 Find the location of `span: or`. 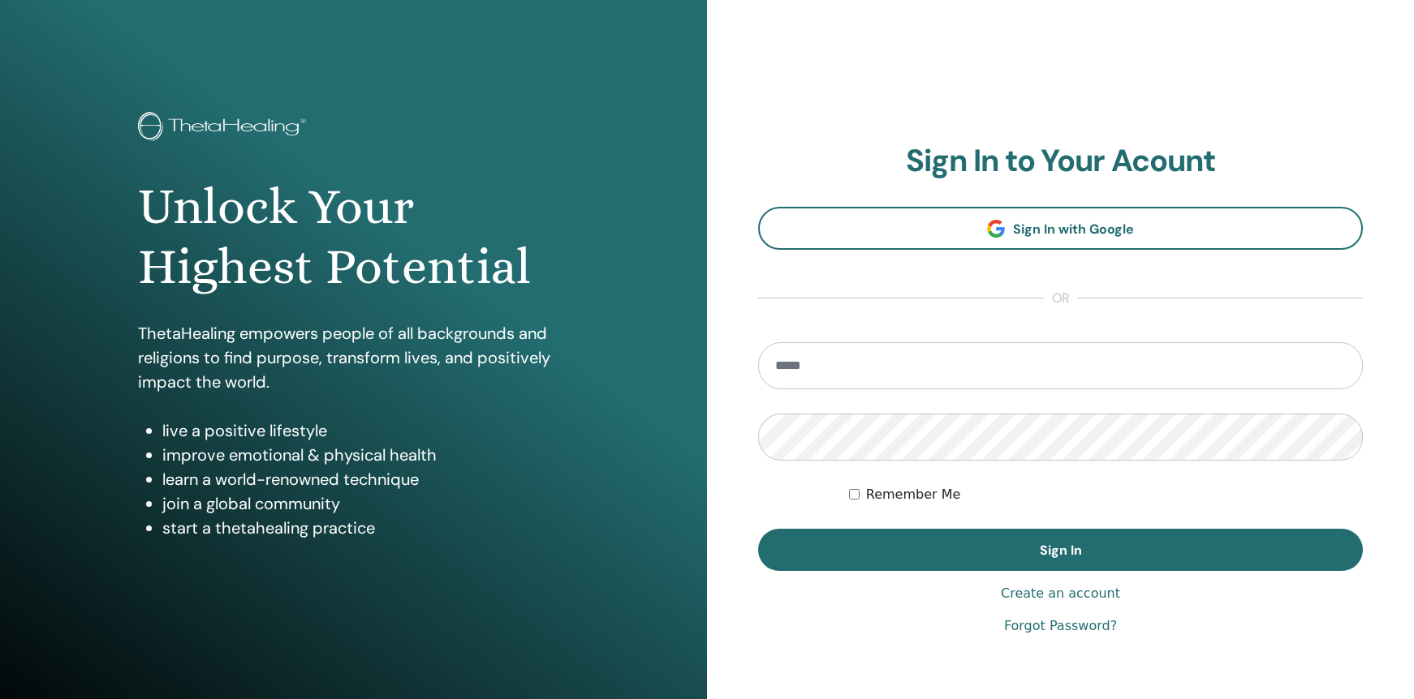

span: or is located at coordinates (1061, 299).